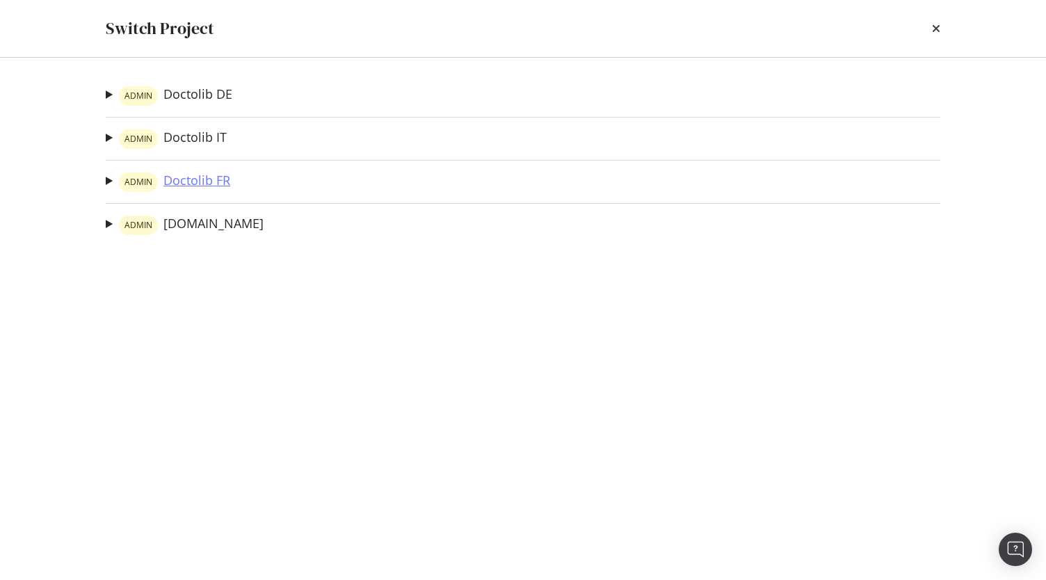 The image size is (1046, 580). What do you see at coordinates (1016, 550) in the screenshot?
I see `div: Open Intercom Messenger` at bounding box center [1016, 550].